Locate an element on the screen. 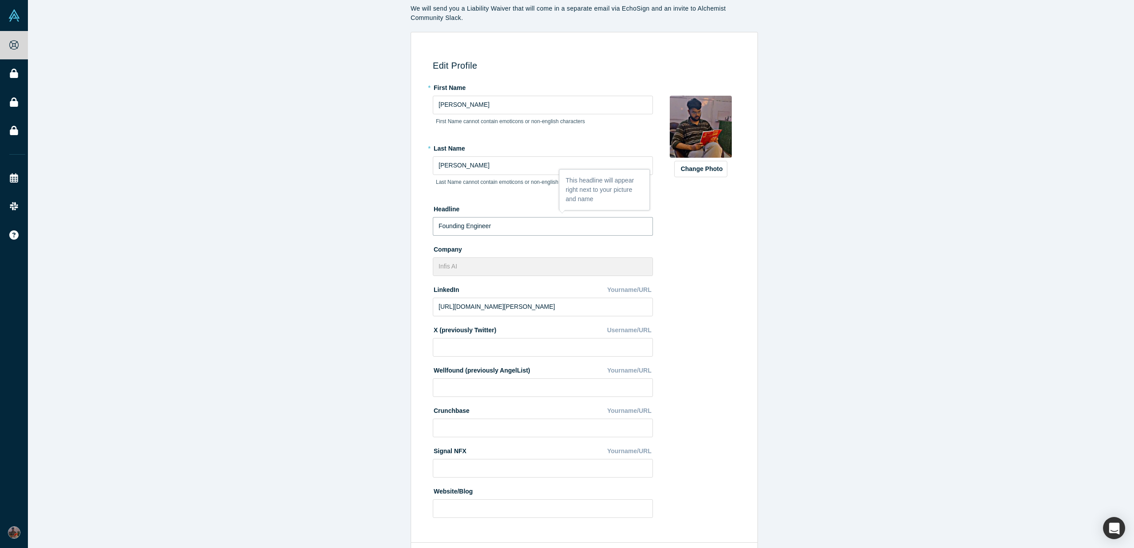 The image size is (1134, 548). div: This headline will appear right next to your picture and name is located at coordinates (604, 190).